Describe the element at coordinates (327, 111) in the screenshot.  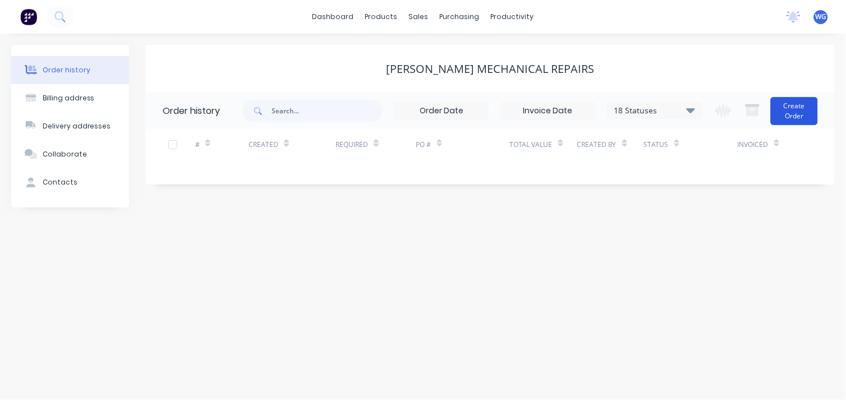
I see `input: Search...` at that location.